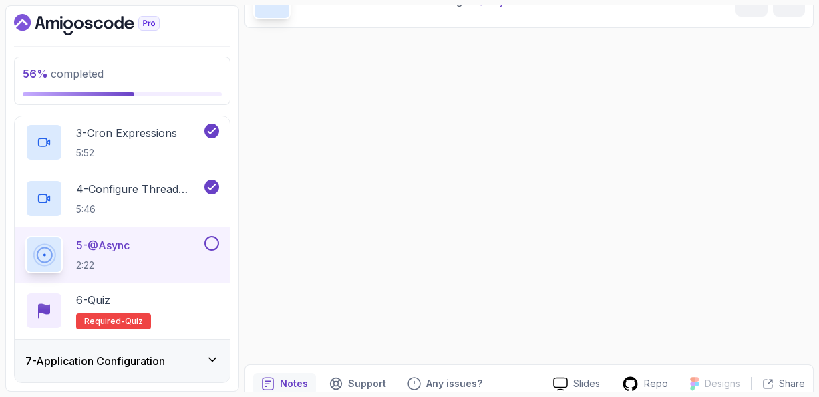  What do you see at coordinates (294, 384) in the screenshot?
I see `p: Notes` at bounding box center [294, 384].